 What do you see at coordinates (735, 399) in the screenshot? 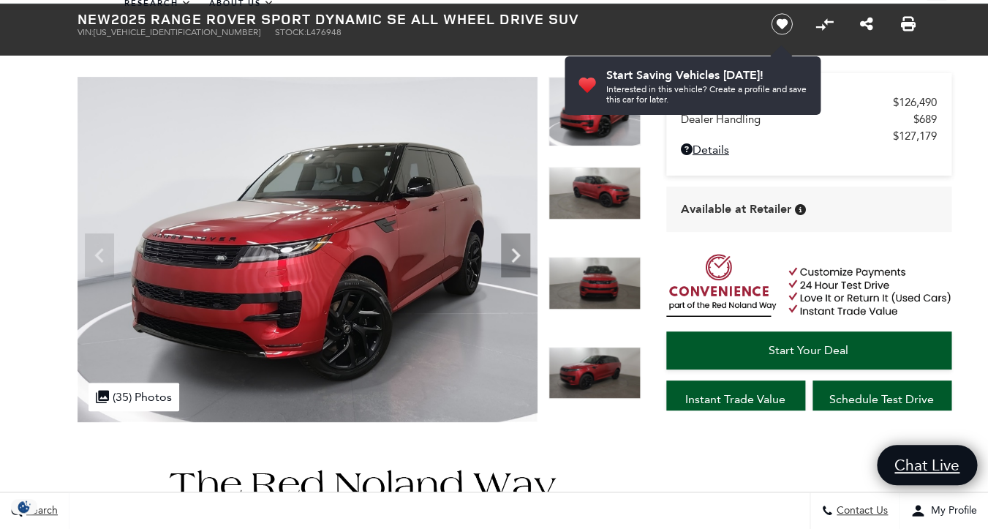
I see `span: Instant Trade Value` at bounding box center [735, 399].